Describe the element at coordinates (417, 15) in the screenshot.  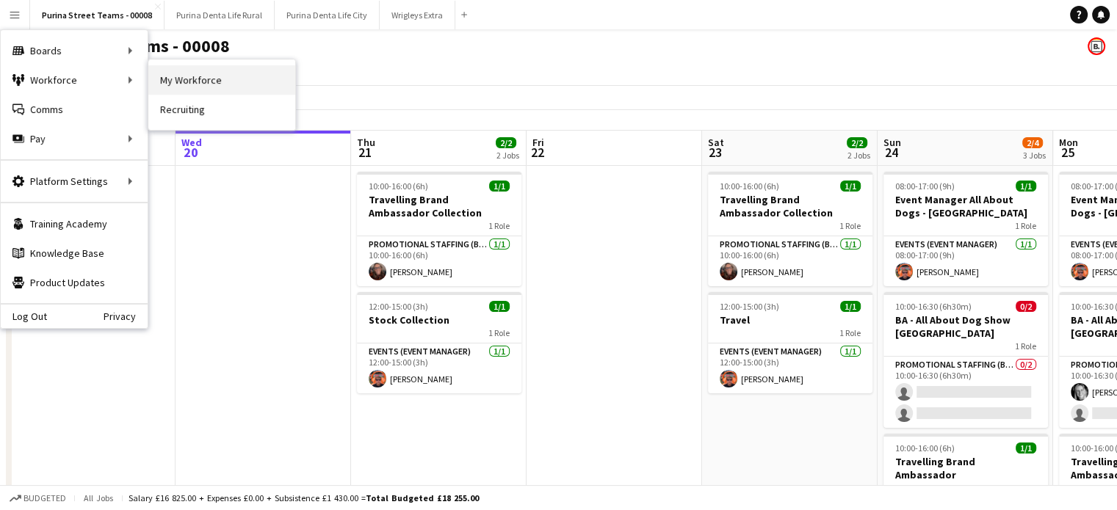
I see `button: Wrigleys Extra` at that location.